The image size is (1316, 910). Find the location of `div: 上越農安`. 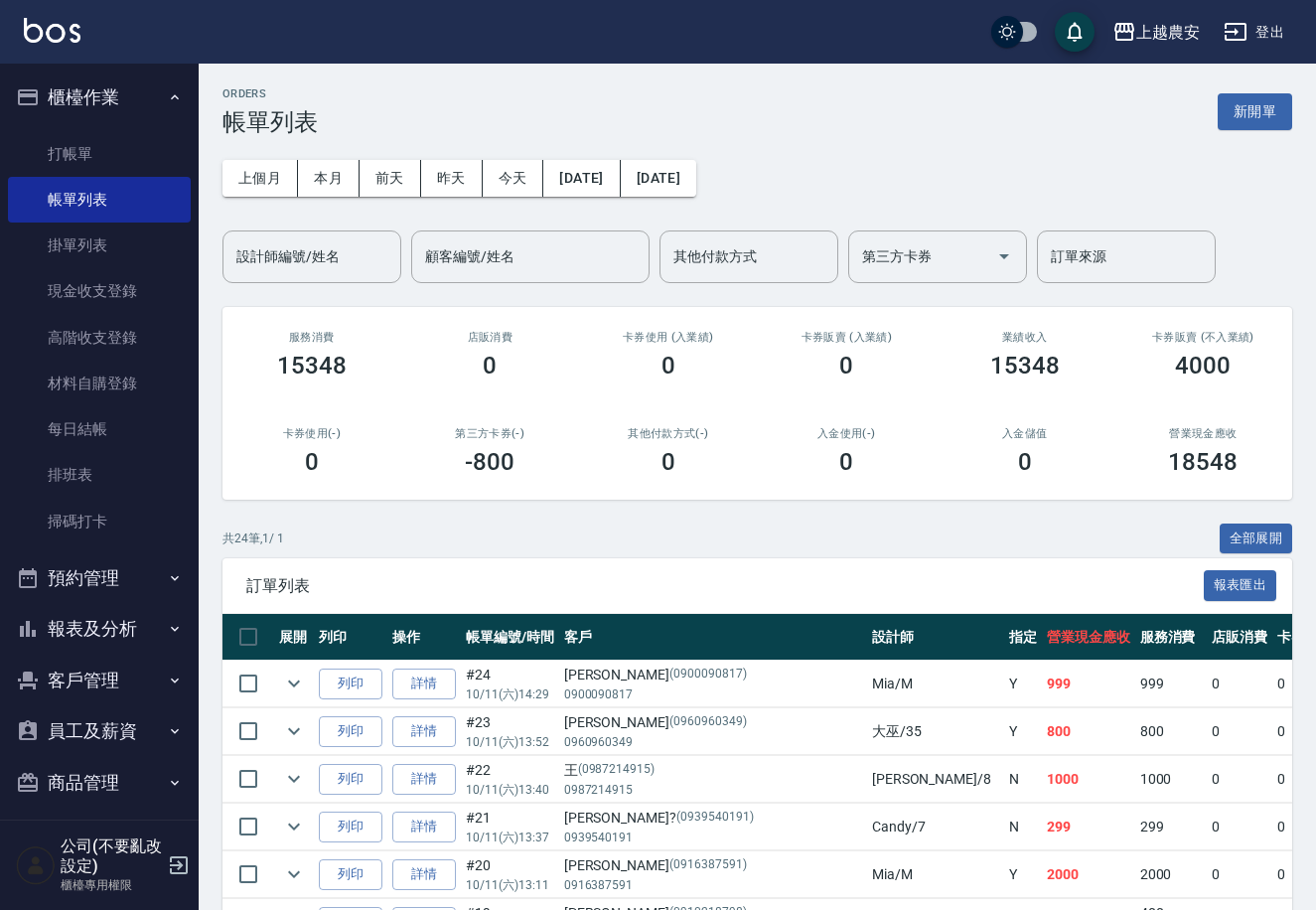

div: 上越農安 is located at coordinates (1168, 32).